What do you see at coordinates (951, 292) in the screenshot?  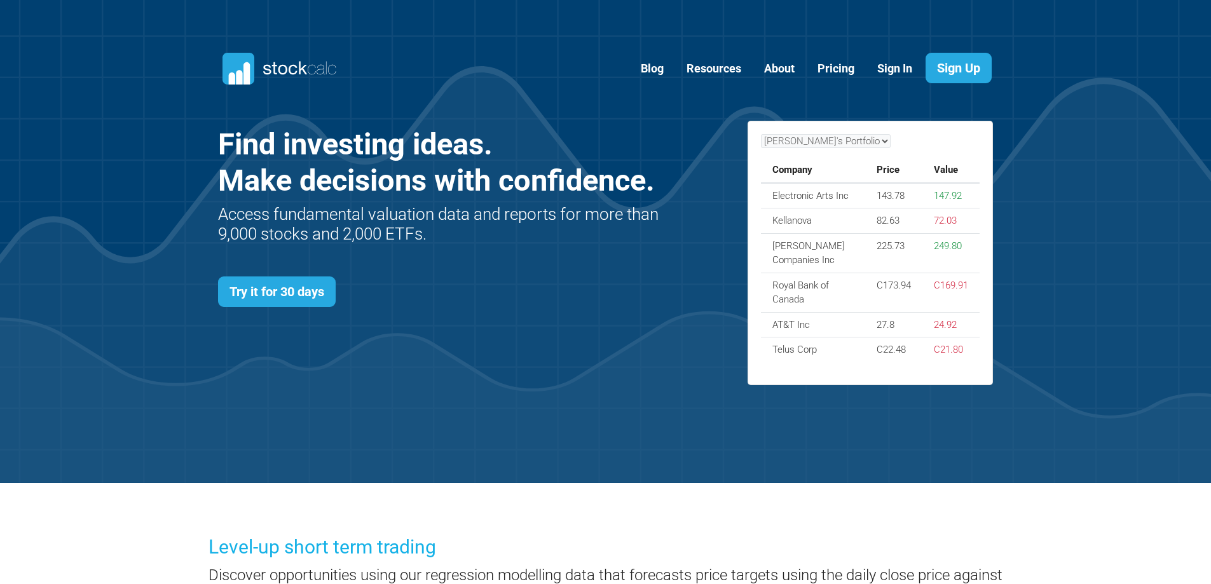 I see `td: C169.91` at bounding box center [951, 292].